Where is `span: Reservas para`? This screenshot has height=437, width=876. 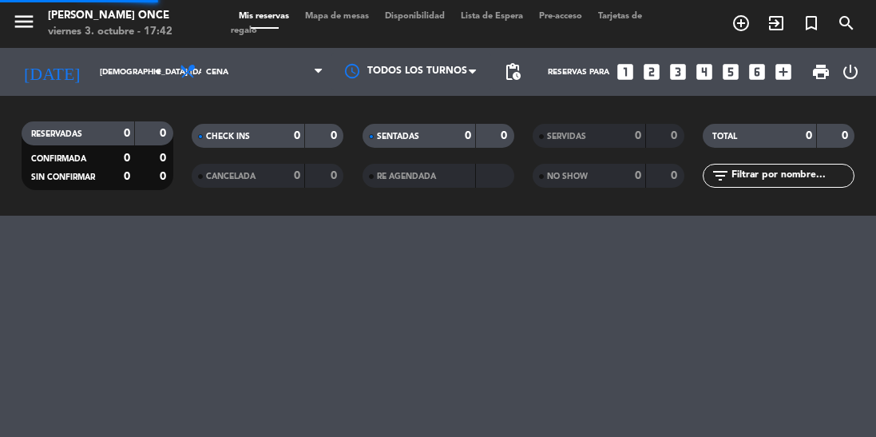 span: Reservas para is located at coordinates (578, 72).